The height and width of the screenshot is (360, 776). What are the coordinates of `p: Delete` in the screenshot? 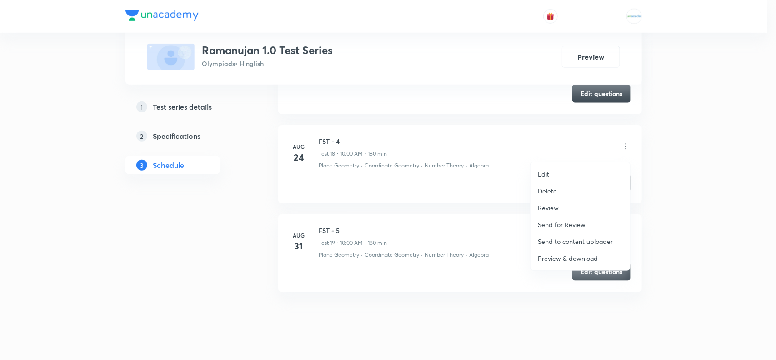 It's located at (548, 191).